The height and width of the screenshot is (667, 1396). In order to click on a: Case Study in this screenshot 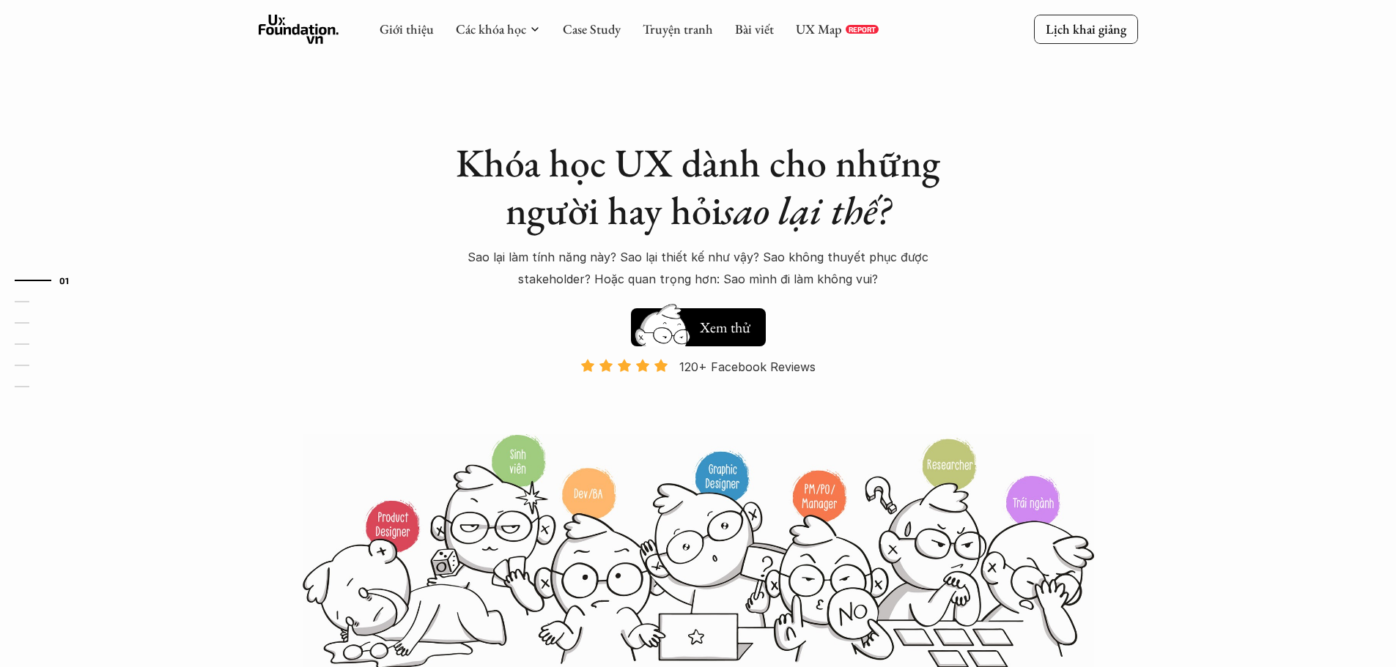, I will do `click(591, 29)`.